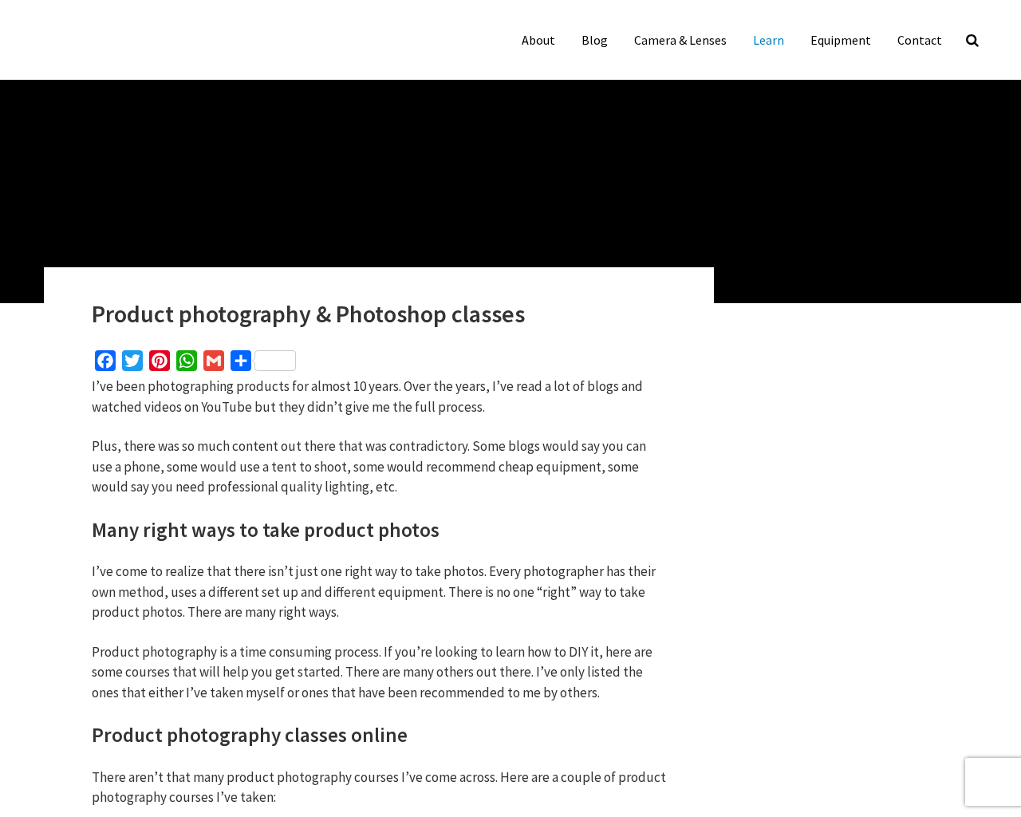 This screenshot has width=1021, height=817. I want to click on p: I’ve been photographing products for almost 10 years. Over the years, I’ve read a lot of blogs an..., so click(379, 396).